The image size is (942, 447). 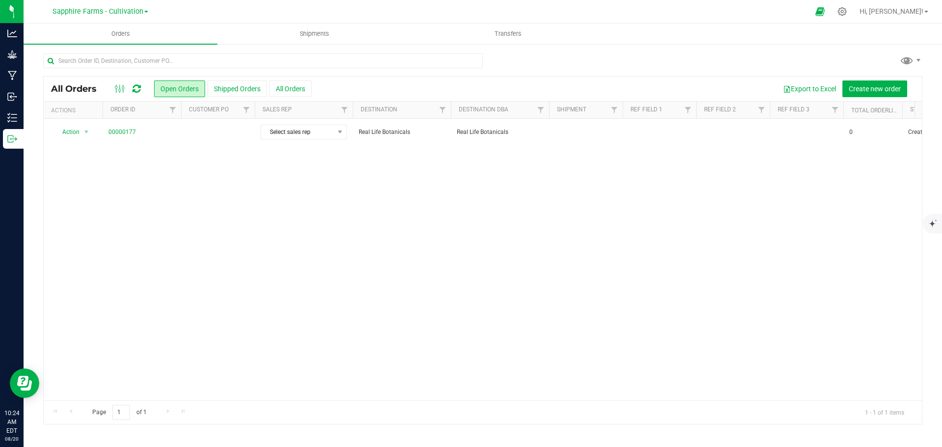 I want to click on button: Open Orders, so click(x=180, y=89).